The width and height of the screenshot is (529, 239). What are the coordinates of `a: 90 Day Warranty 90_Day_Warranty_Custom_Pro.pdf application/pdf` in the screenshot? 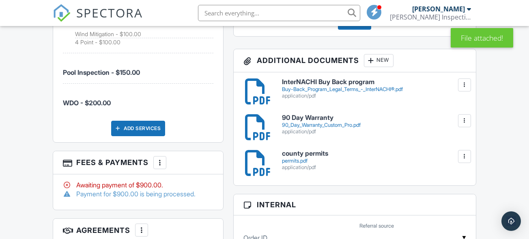 It's located at (374, 124).